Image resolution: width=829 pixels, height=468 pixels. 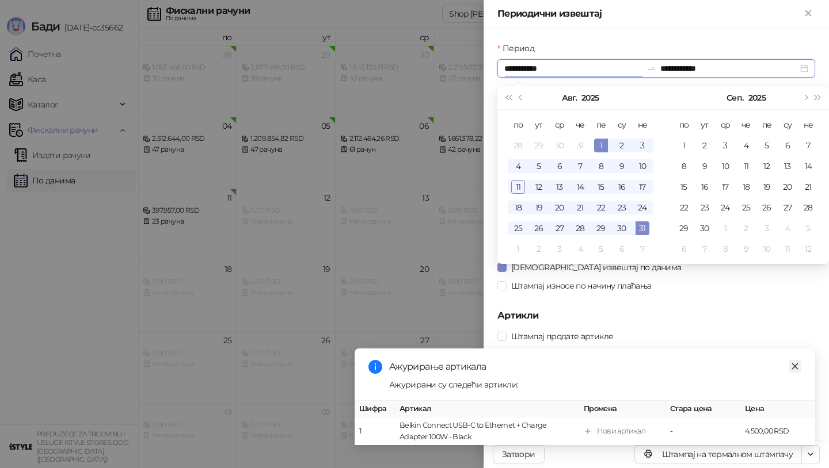 What do you see at coordinates (808, 187) in the screenshot?
I see `td: 2025-09-21` at bounding box center [808, 187].